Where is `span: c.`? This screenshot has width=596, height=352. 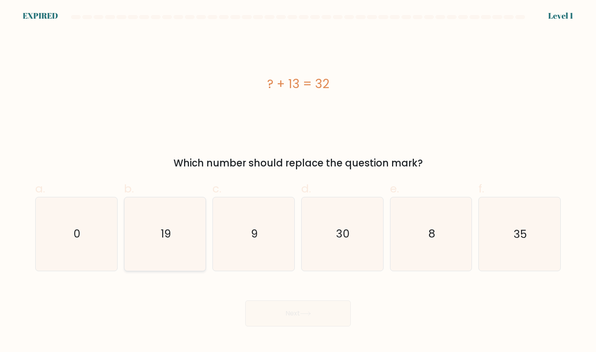 span: c. is located at coordinates (217, 188).